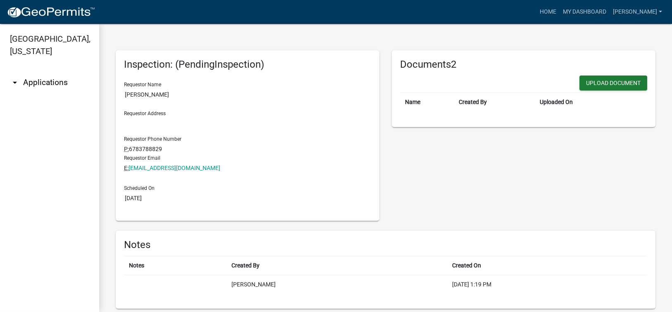 Image resolution: width=672 pixels, height=312 pixels. I want to click on th: Notes, so click(175, 266).